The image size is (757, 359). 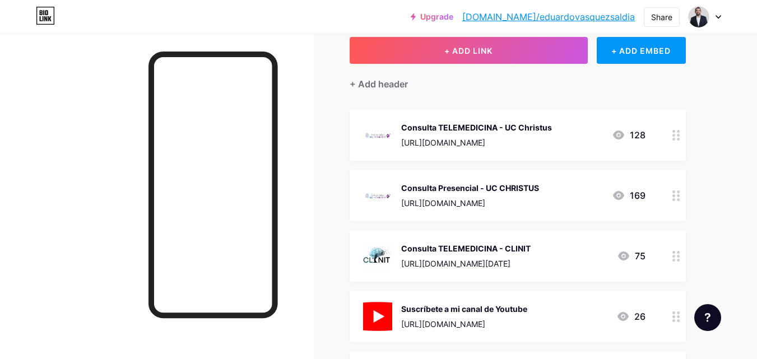 I want to click on div: Consulta TELEMEDICINA - UC Christus, so click(x=476, y=127).